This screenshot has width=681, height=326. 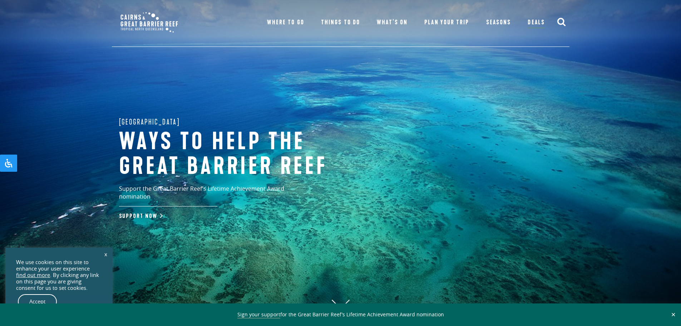 What do you see at coordinates (217, 195) in the screenshot?
I see `p: Support the Great Barrier Reef’s Lifetime Achievement Award nomination` at bounding box center [217, 195].